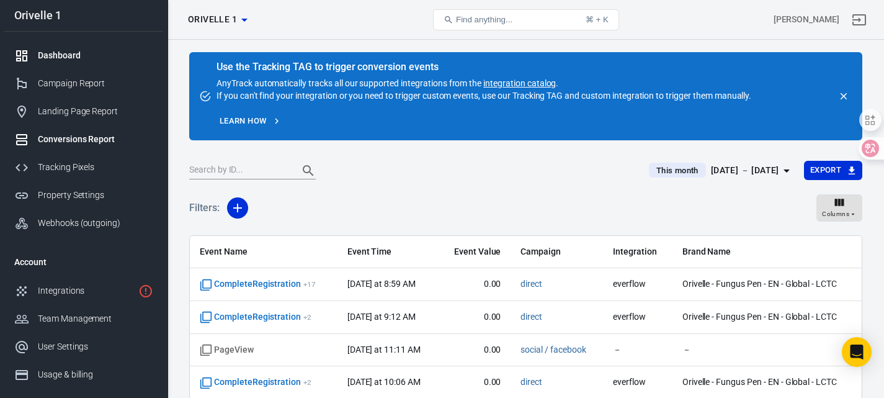 The width and height of the screenshot is (884, 398). What do you see at coordinates (84, 290) in the screenshot?
I see `a: Integrations` at bounding box center [84, 290].